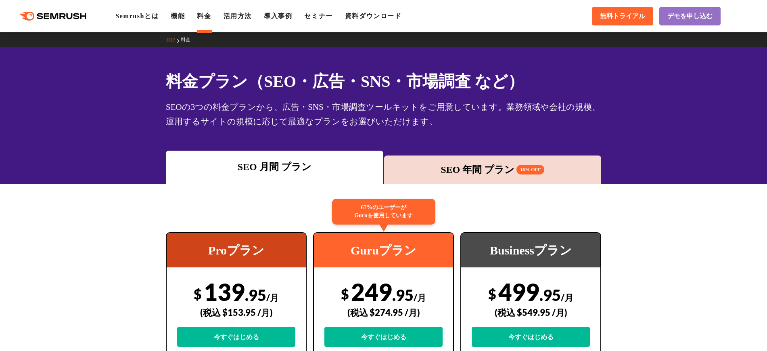 The image size is (767, 351). Describe the element at coordinates (238, 16) in the screenshot. I see `a: 活用方法` at that location.